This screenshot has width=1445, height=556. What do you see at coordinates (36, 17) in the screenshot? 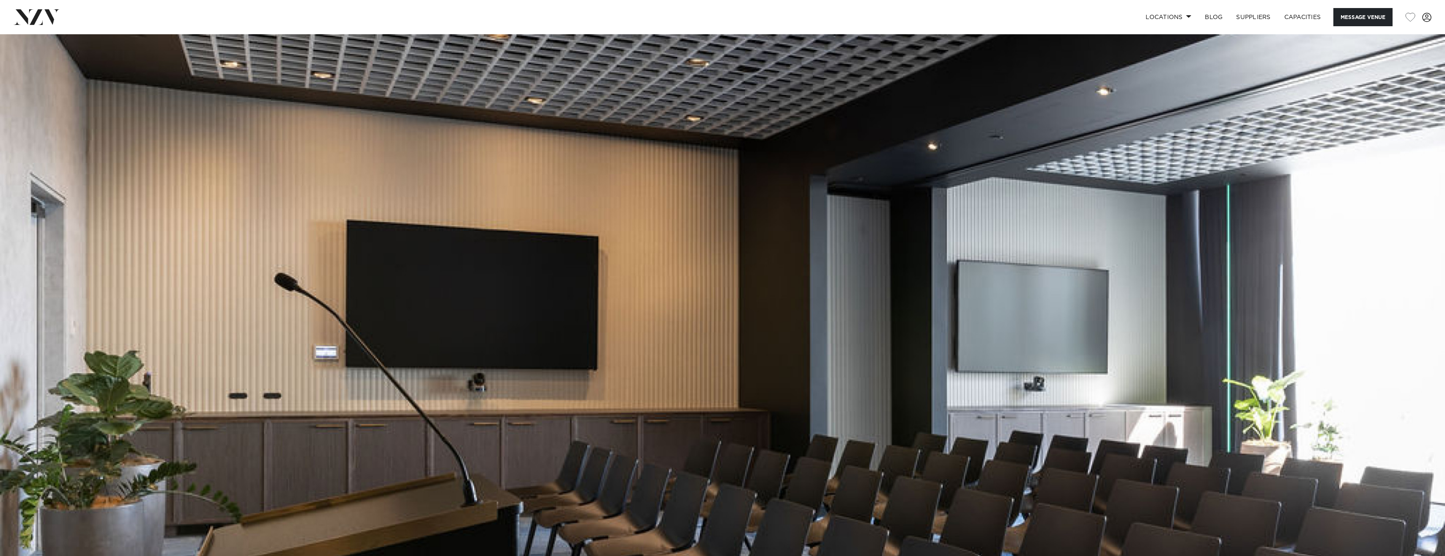
I see `img: nzv-logo.png` at bounding box center [36, 17].